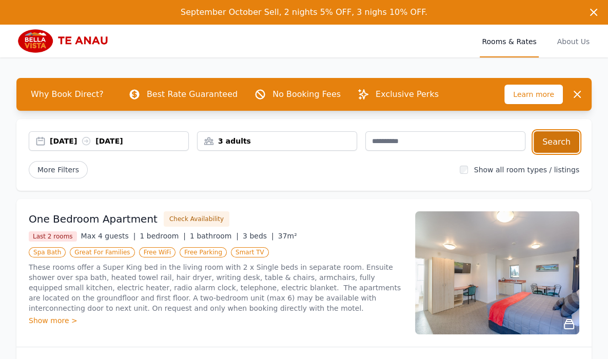 This screenshot has width=608, height=359. I want to click on span: September October Sell, 2 nights 5% OFF, 3 nighs 10% OFF., so click(304, 12).